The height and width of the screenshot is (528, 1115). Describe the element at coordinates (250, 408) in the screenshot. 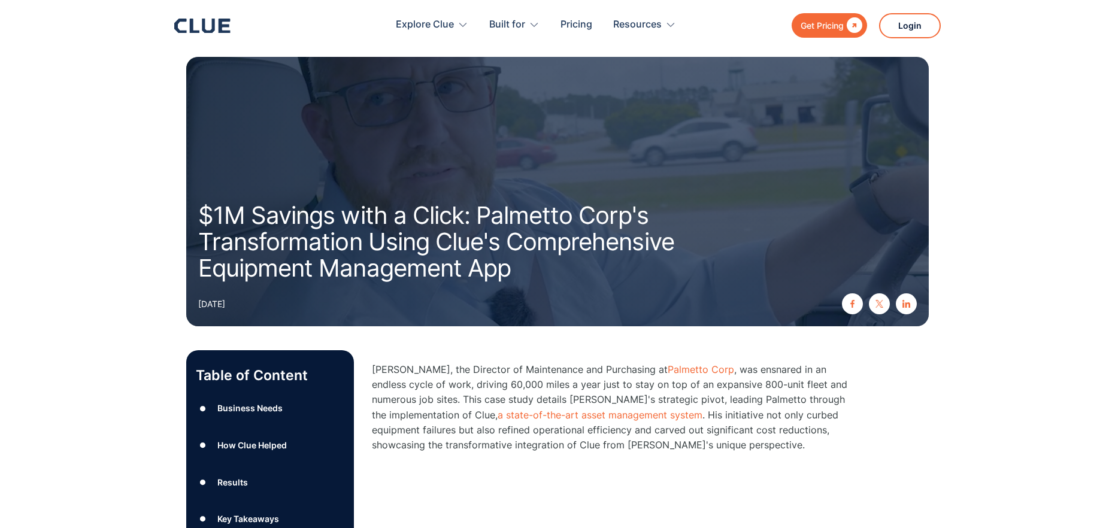

I see `div: Business Needs` at that location.